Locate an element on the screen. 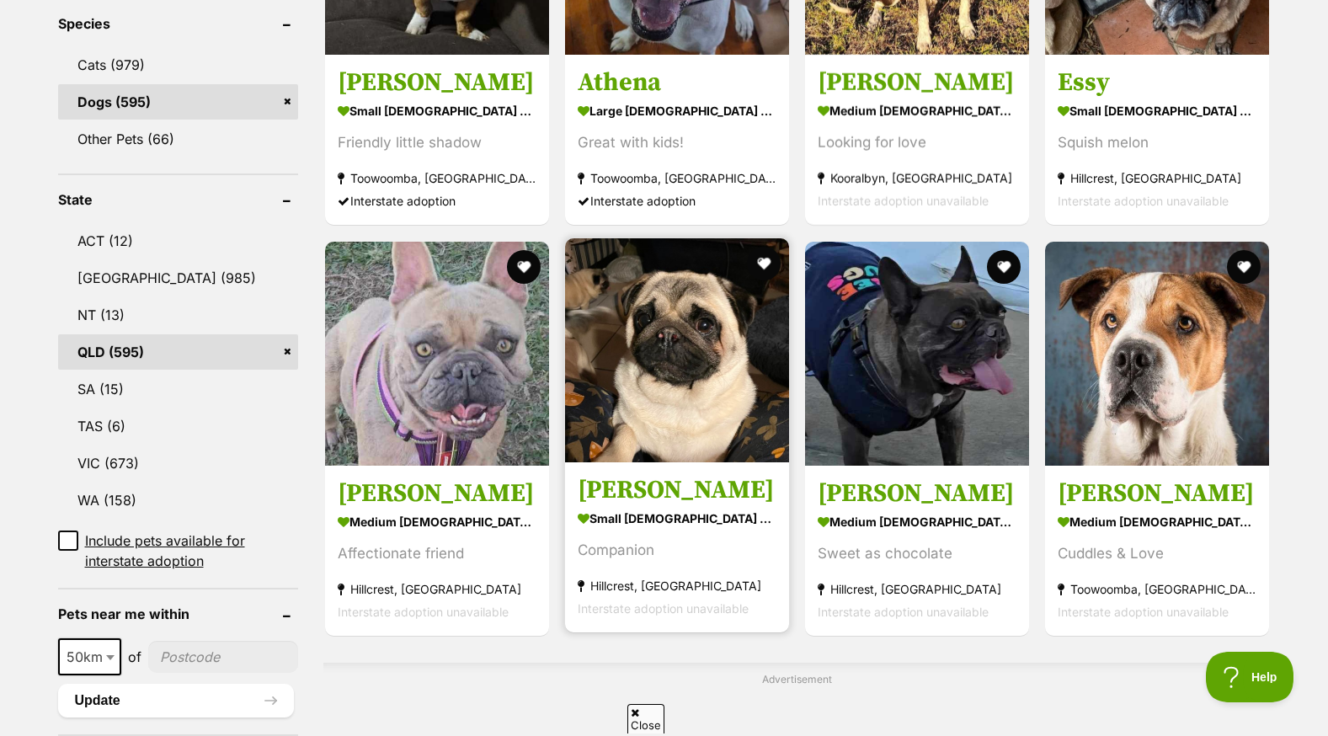 This screenshot has height=736, width=1328. div: Companion is located at coordinates (677, 550).